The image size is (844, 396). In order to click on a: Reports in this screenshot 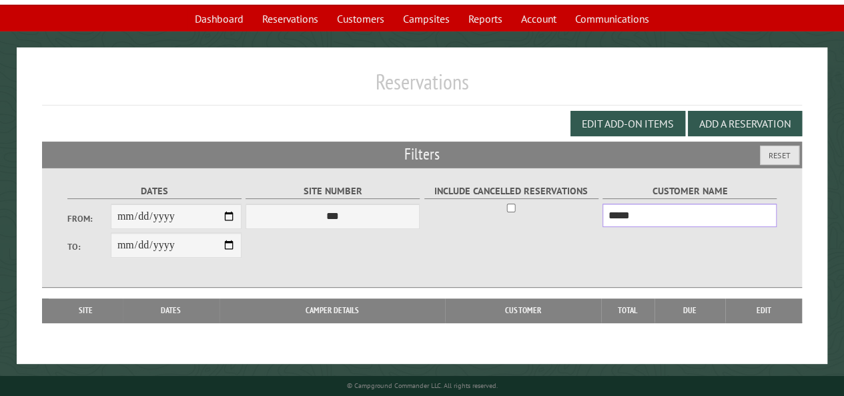, I will do `click(485, 19)`.